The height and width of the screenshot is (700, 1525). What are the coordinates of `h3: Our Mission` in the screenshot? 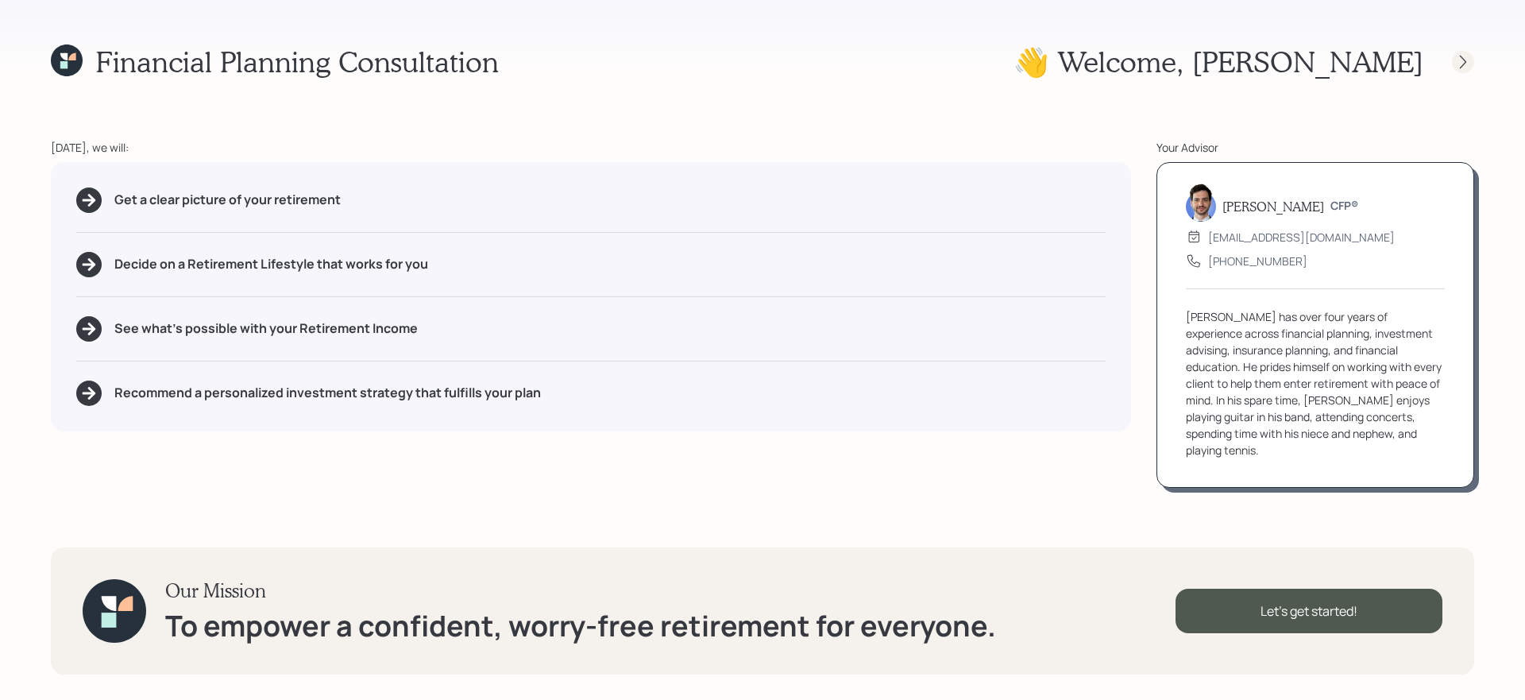 It's located at (581, 590).